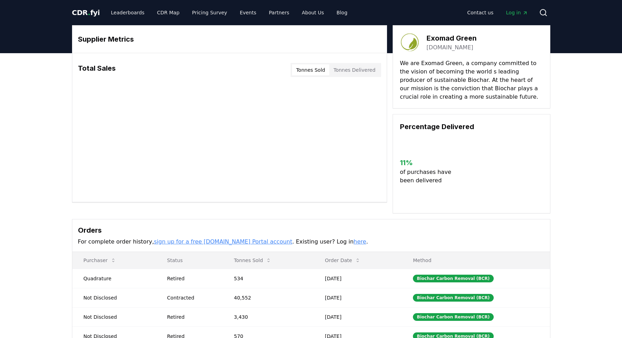 This screenshot has height=338, width=622. What do you see at coordinates (268, 297) in the screenshot?
I see `td: 40,552` at bounding box center [268, 297].